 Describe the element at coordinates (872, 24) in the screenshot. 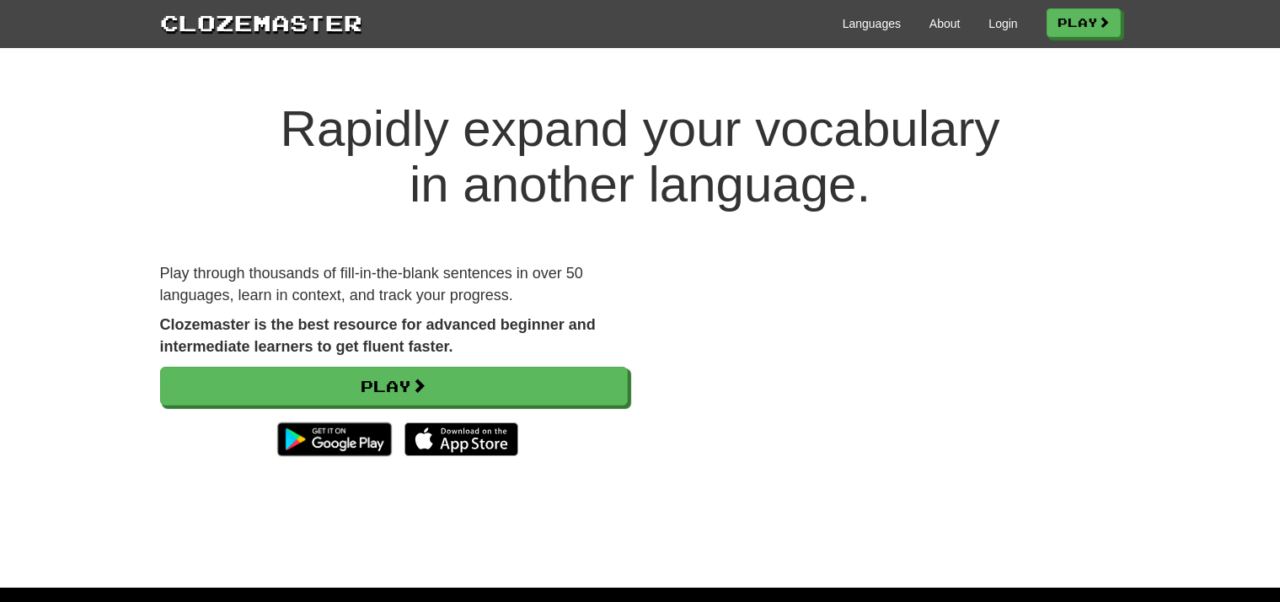

I see `a: Languages` at that location.